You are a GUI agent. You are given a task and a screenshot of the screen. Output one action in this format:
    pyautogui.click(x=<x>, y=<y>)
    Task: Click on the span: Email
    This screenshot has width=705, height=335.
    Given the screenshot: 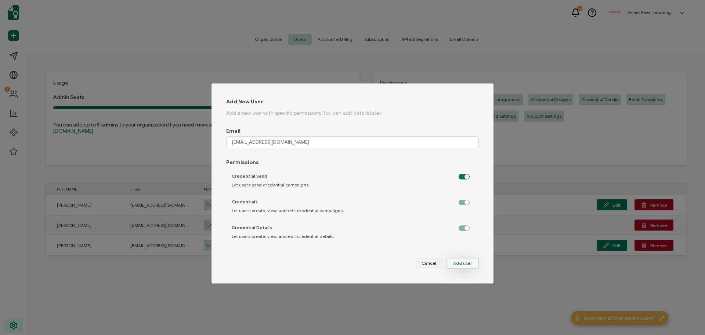 What is the action you would take?
    pyautogui.click(x=233, y=131)
    